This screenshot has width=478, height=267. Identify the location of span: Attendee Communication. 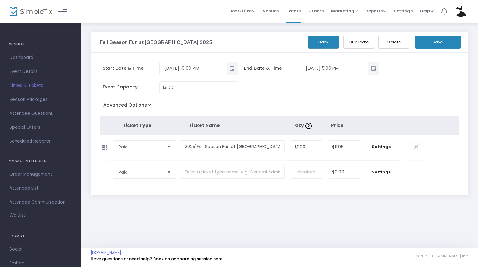
(40, 203).